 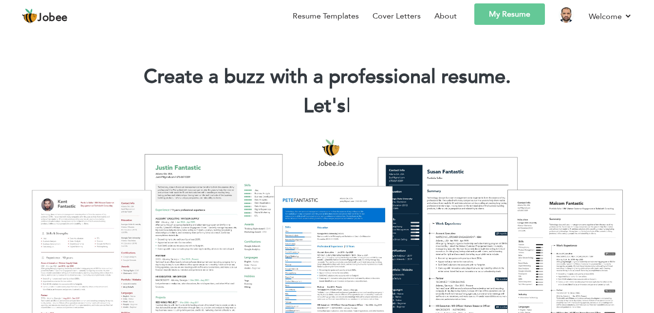 What do you see at coordinates (446, 16) in the screenshot?
I see `a: About` at bounding box center [446, 16].